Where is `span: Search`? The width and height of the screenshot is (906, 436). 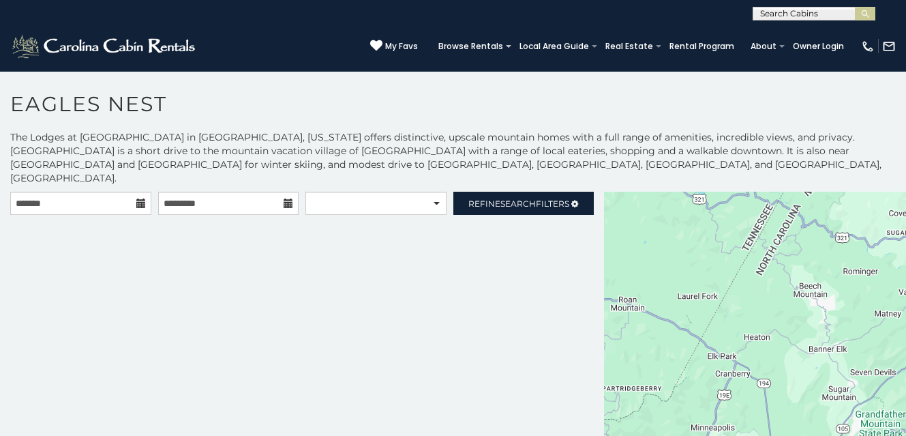
span: Search is located at coordinates (518, 203).